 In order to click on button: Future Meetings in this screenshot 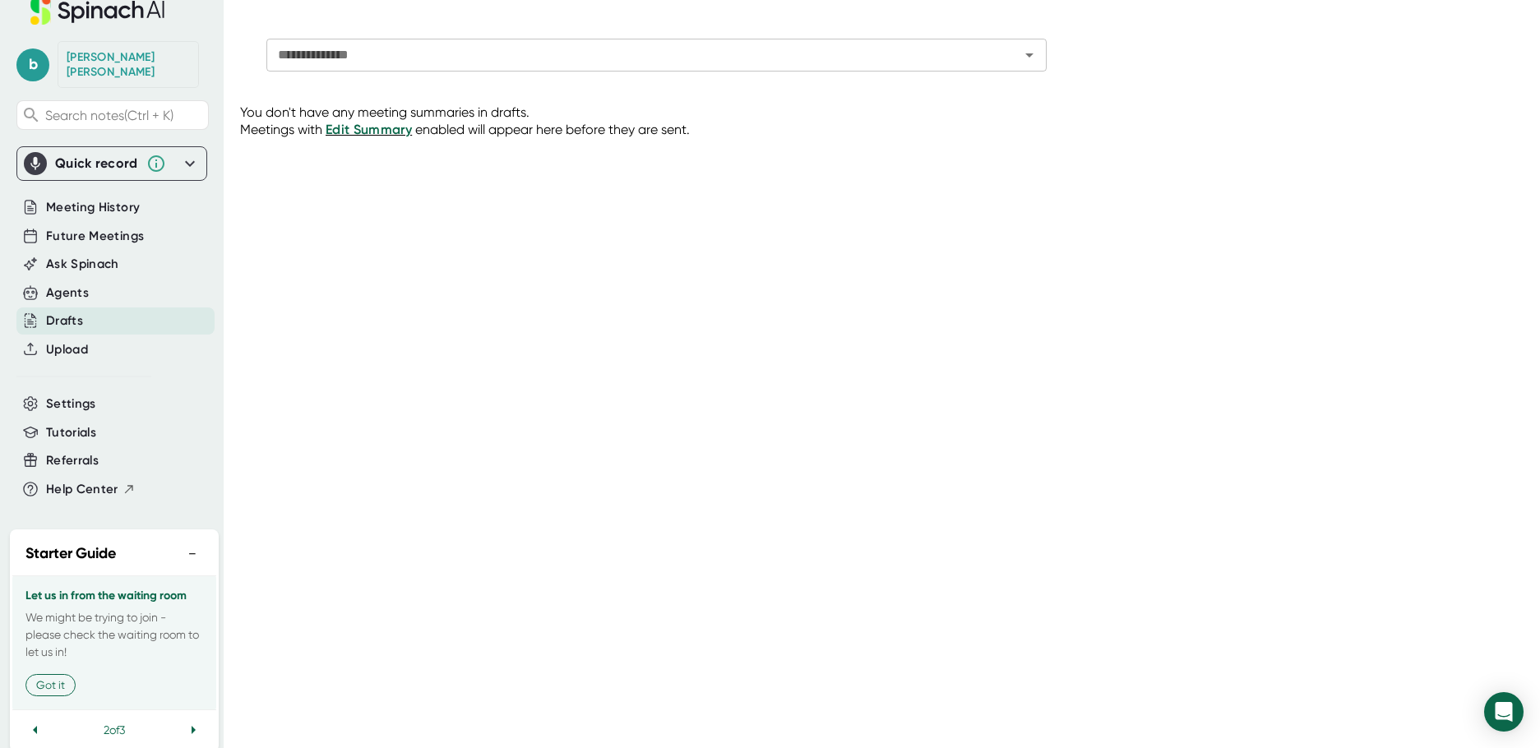, I will do `click(95, 236)`.